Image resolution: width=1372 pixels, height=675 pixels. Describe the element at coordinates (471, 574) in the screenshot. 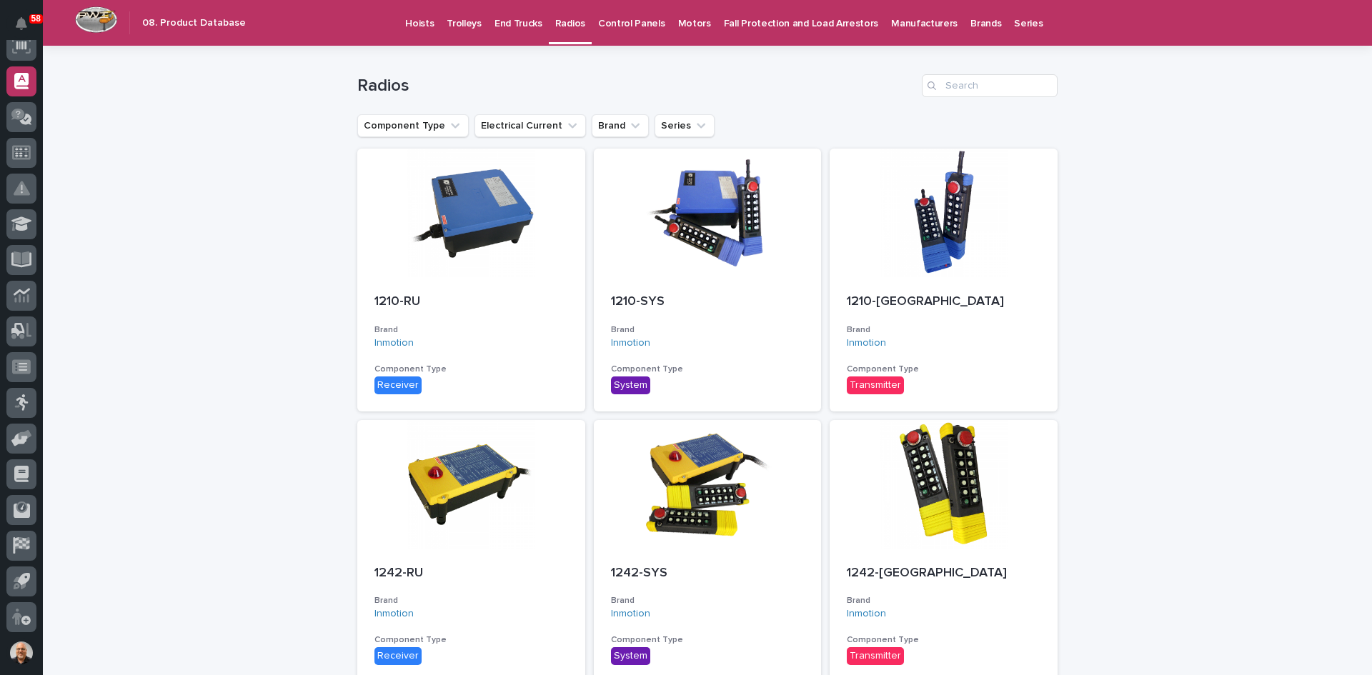

I see `p: 1242-RU` at that location.